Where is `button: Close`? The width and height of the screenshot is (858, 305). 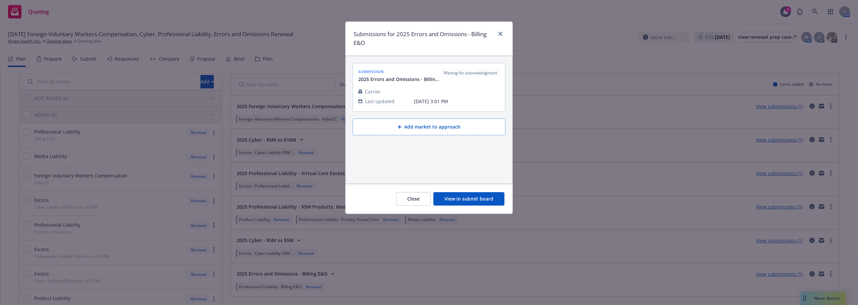 button: Close is located at coordinates (413, 199).